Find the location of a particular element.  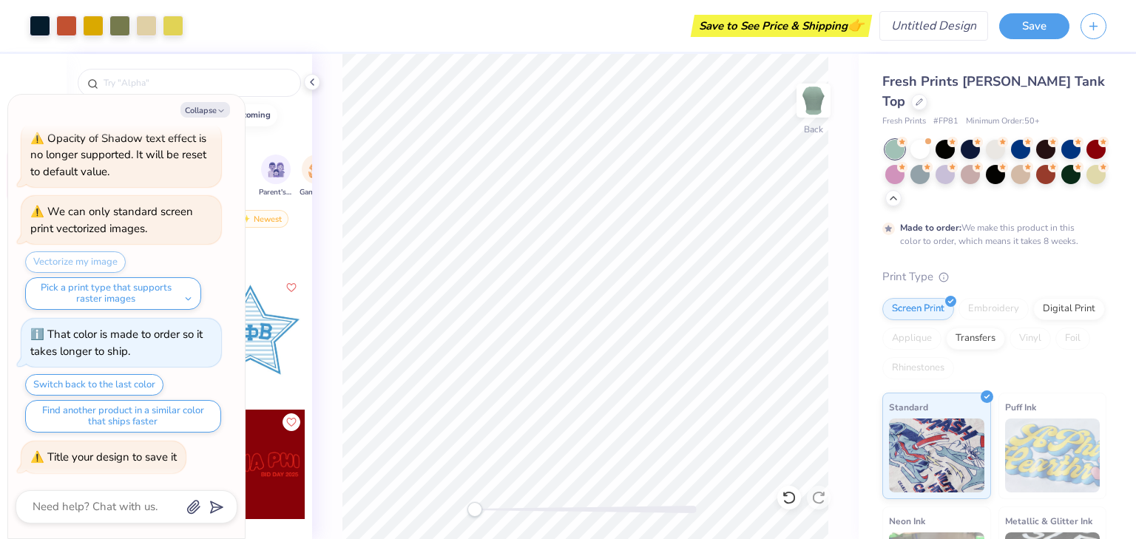

img: Puff Ink is located at coordinates (1053, 456).